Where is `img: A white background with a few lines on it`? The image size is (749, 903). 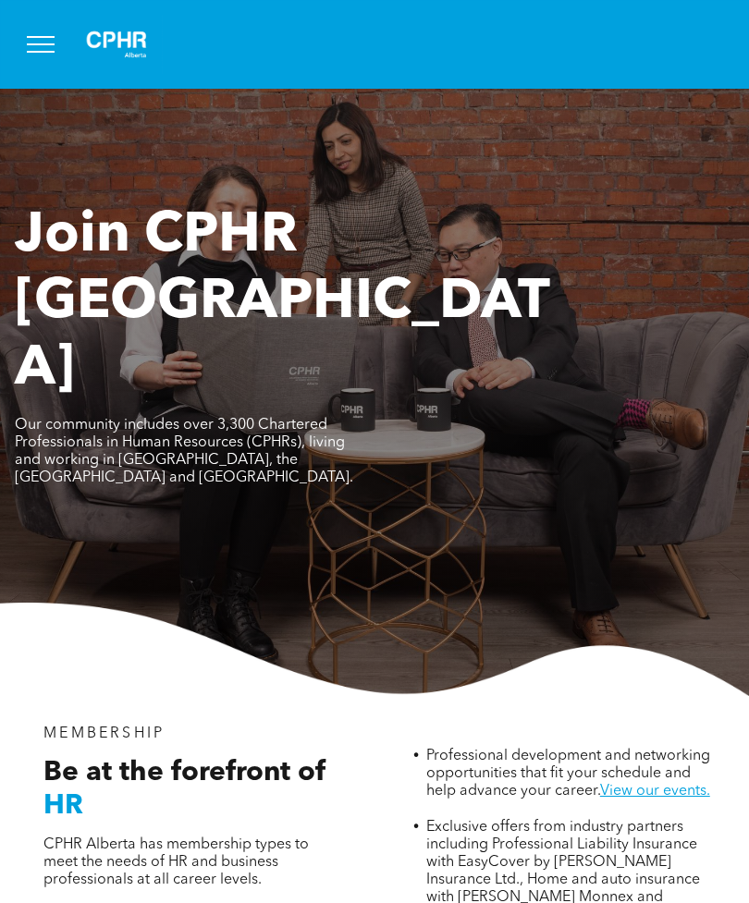 img: A white background with a few lines on it is located at coordinates (116, 44).